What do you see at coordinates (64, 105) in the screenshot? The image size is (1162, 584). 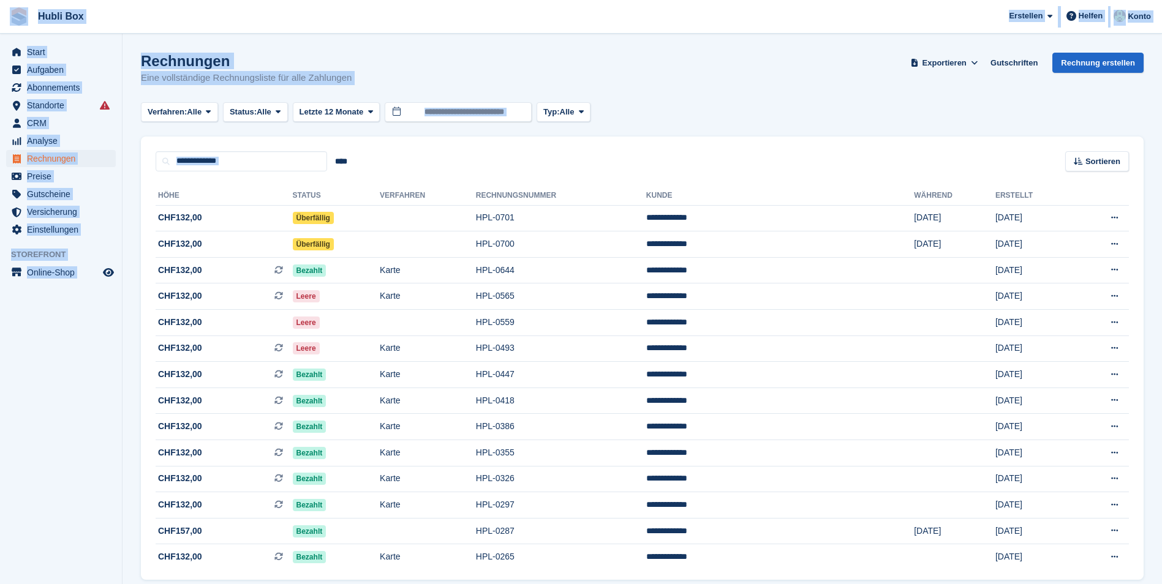 I see `span: Standorte` at bounding box center [64, 105].